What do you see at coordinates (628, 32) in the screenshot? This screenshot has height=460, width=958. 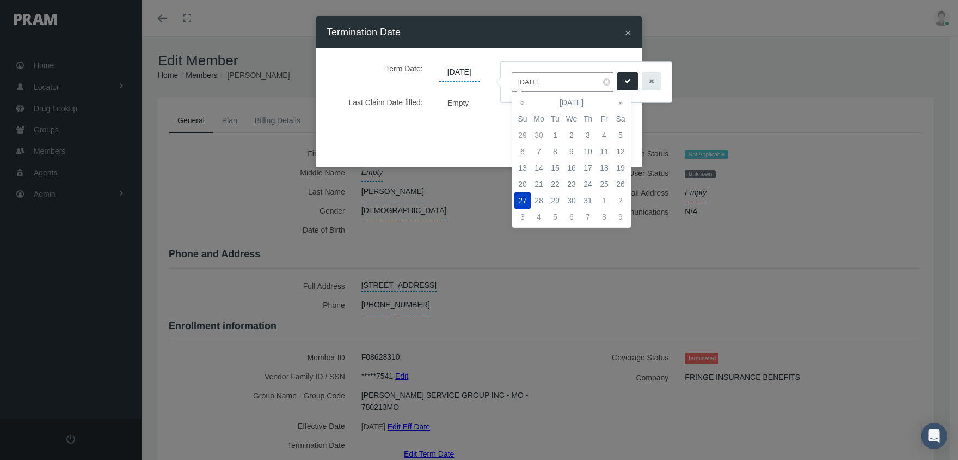 I see `button: Close` at bounding box center [628, 32].